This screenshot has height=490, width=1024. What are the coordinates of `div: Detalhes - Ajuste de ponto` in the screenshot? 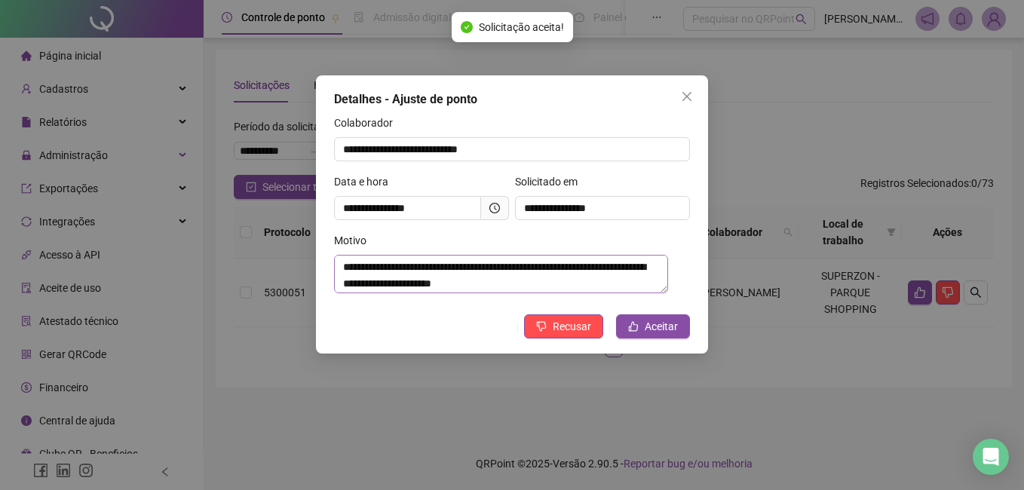 It's located at (512, 99).